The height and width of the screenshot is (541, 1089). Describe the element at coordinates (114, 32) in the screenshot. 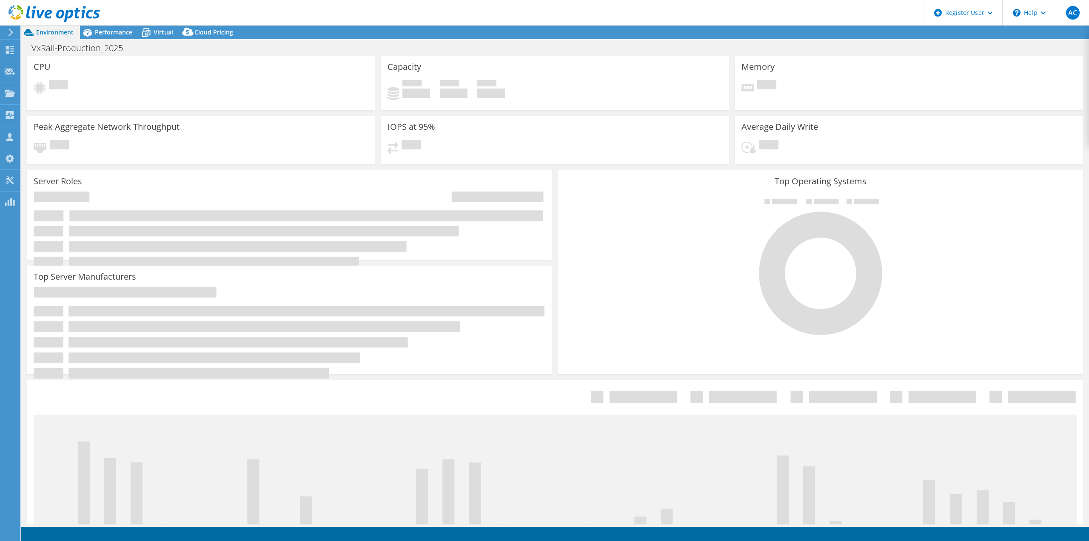

I see `span: Performance` at that location.